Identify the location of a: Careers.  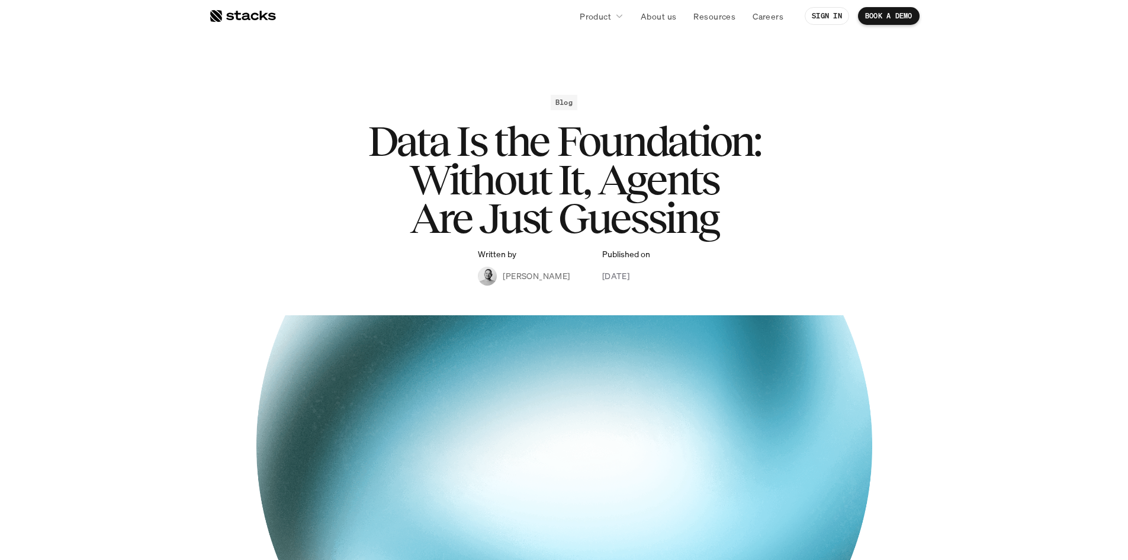
(768, 16).